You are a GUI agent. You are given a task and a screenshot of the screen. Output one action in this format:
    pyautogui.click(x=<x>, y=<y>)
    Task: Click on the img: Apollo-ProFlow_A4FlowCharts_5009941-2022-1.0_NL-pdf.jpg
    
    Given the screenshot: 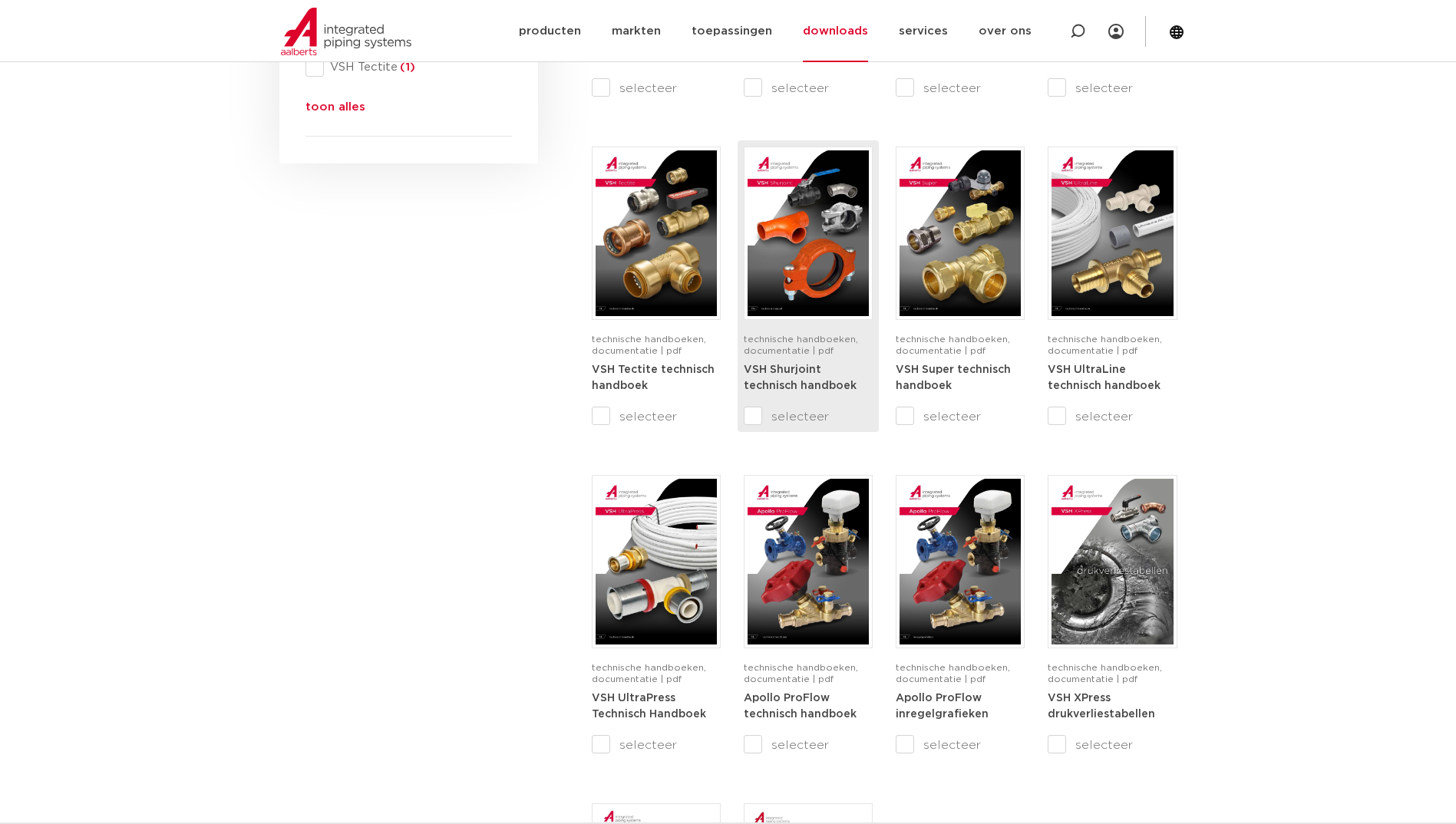 What is the action you would take?
    pyautogui.click(x=960, y=562)
    